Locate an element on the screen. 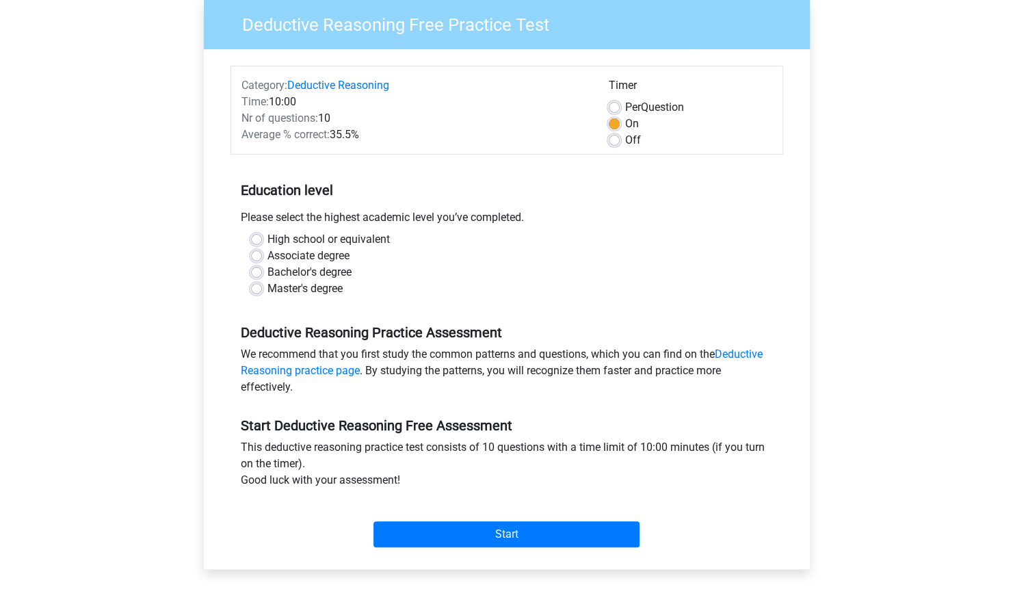 Image resolution: width=1013 pixels, height=600 pixels. input: Start is located at coordinates (506, 534).